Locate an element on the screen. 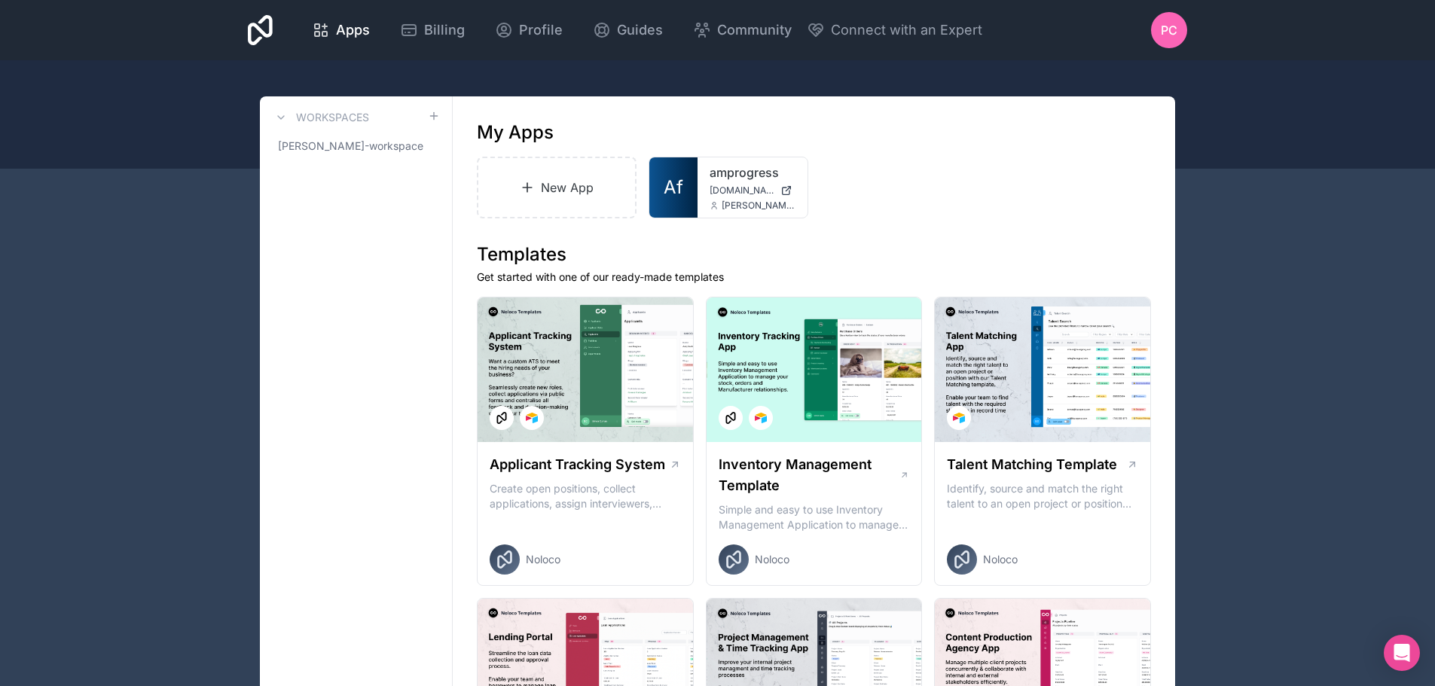 This screenshot has width=1435, height=686. a: Guides is located at coordinates (627, 30).